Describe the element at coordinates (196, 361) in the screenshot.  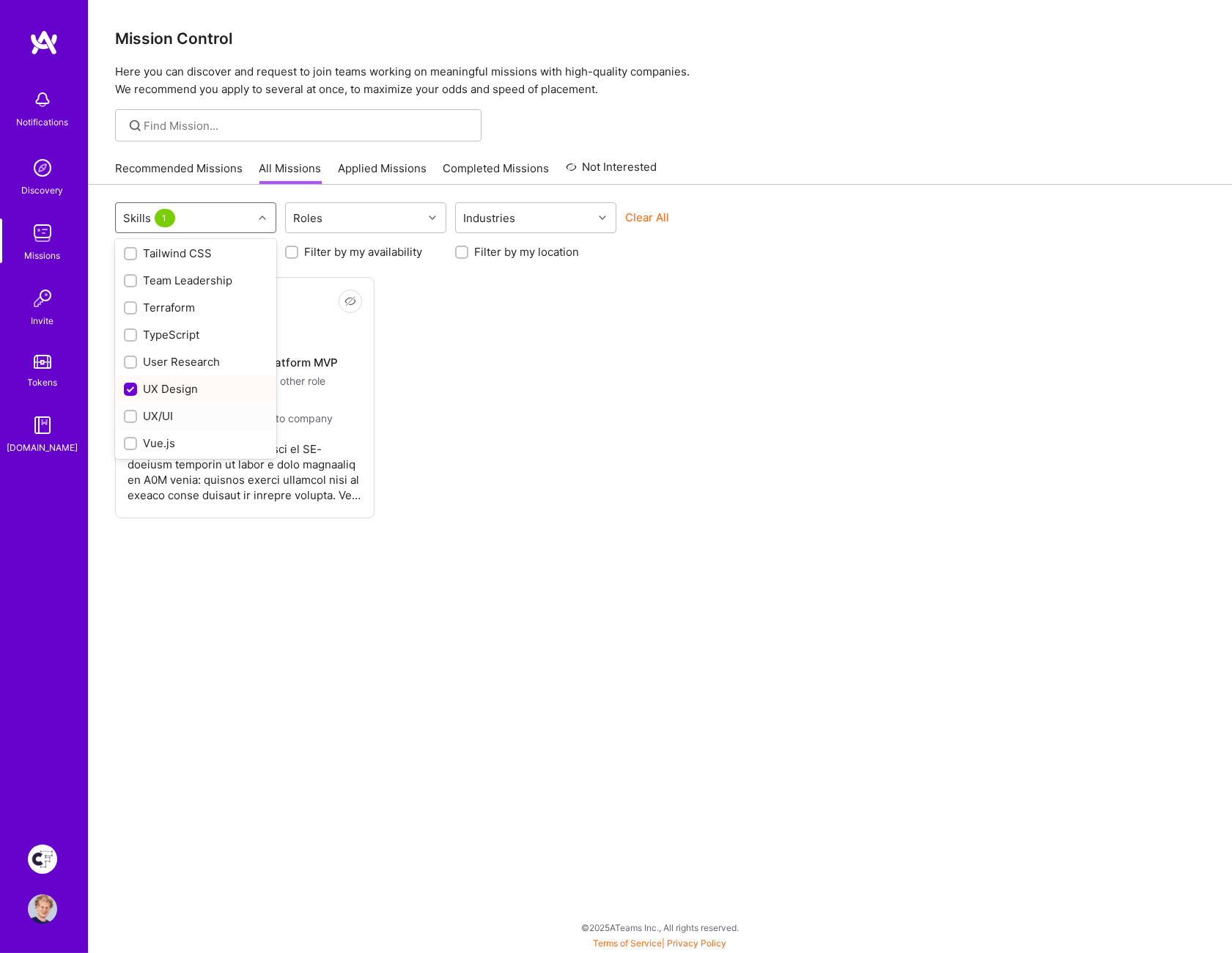
I see `div: User Research` at that location.